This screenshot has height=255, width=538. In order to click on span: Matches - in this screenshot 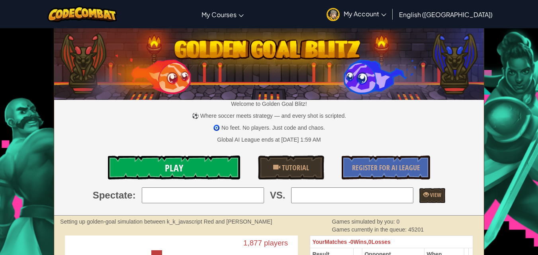, I will do `click(337, 242)`.